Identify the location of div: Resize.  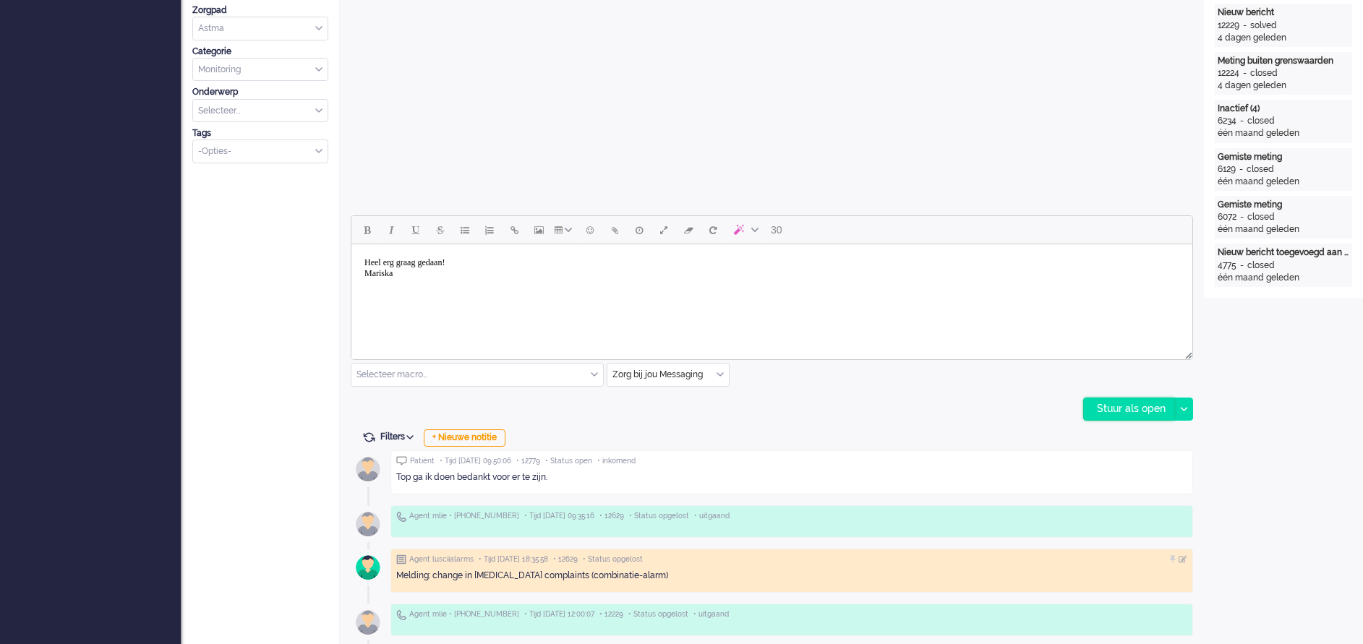
(1186, 353).